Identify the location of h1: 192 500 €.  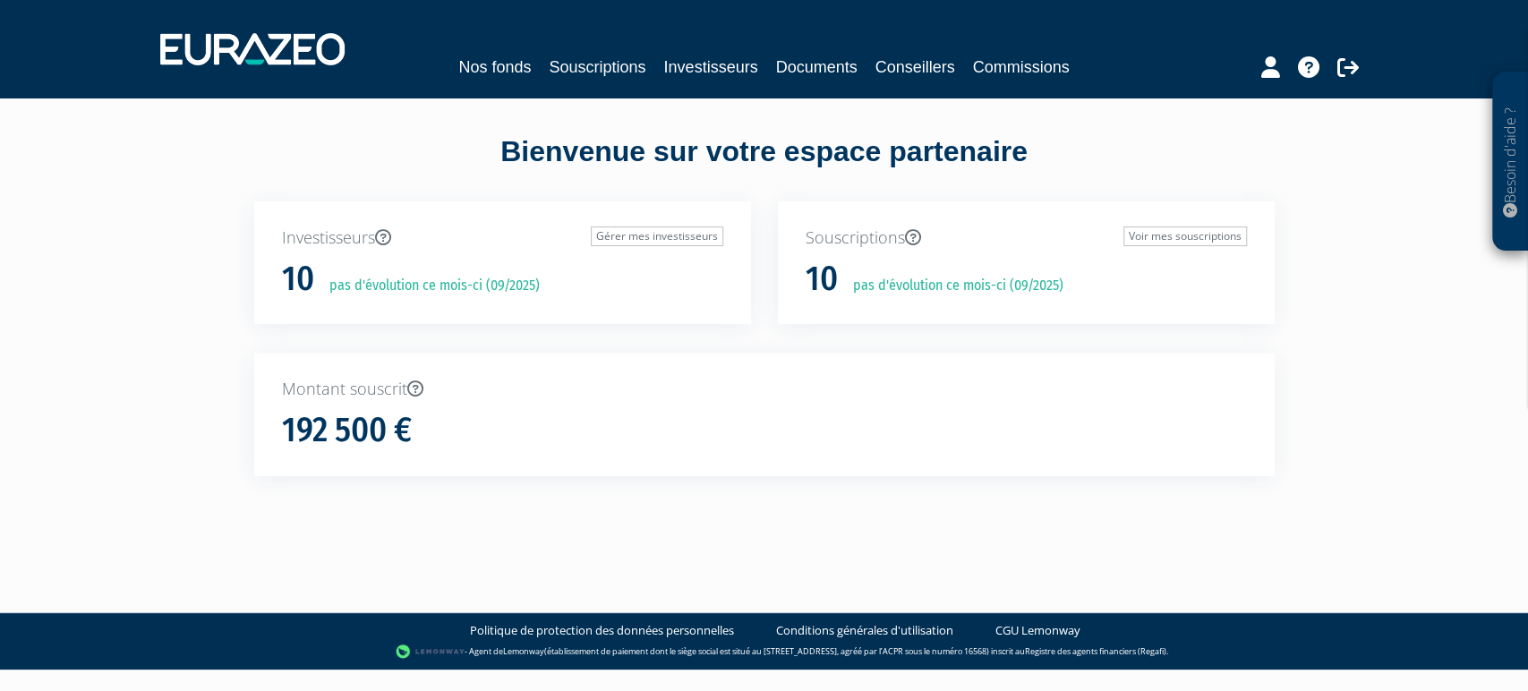
(346, 431).